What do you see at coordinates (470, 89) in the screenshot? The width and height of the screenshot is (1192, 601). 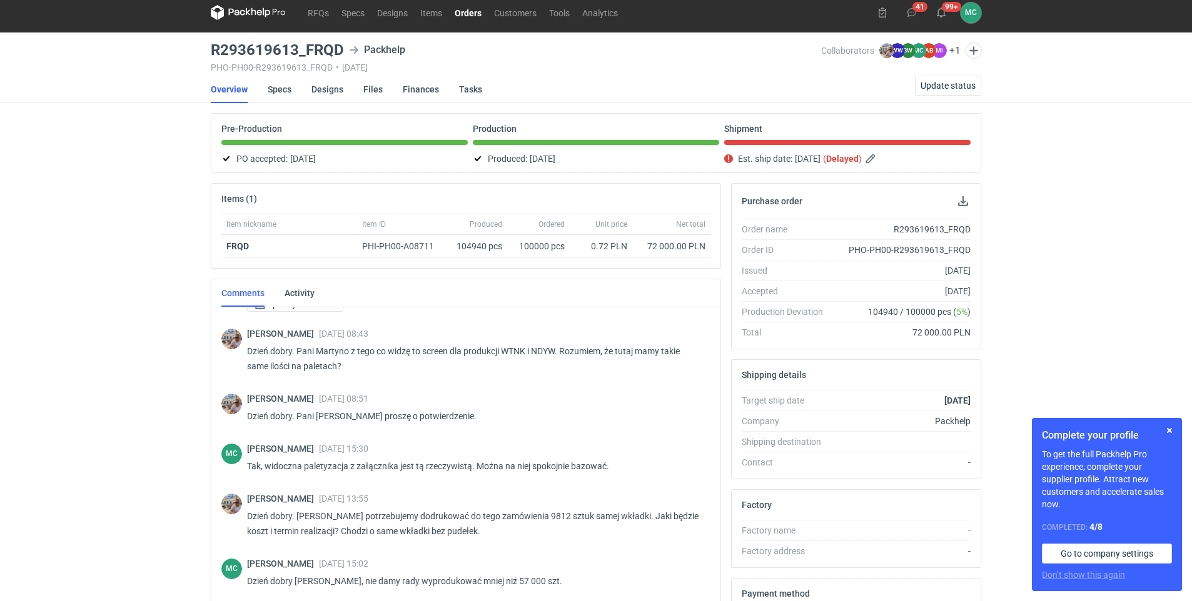 I see `a: Tasks` at bounding box center [470, 89].